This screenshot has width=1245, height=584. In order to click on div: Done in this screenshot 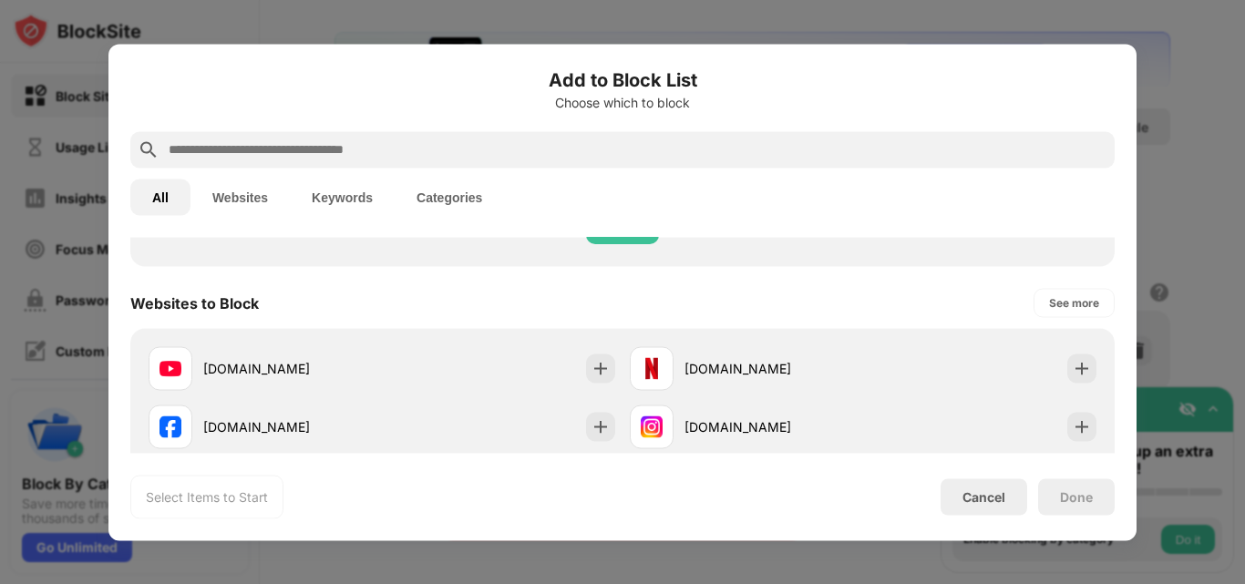, I will do `click(1076, 497)`.